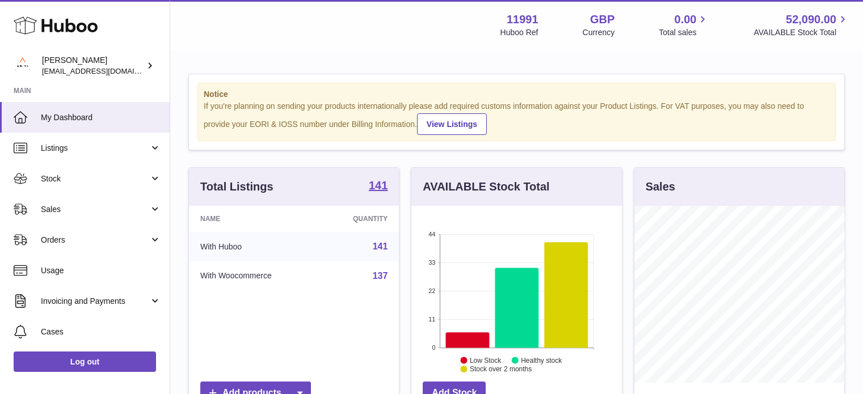 The height and width of the screenshot is (394, 863). What do you see at coordinates (432, 263) in the screenshot?
I see `text: 33` at bounding box center [432, 263].